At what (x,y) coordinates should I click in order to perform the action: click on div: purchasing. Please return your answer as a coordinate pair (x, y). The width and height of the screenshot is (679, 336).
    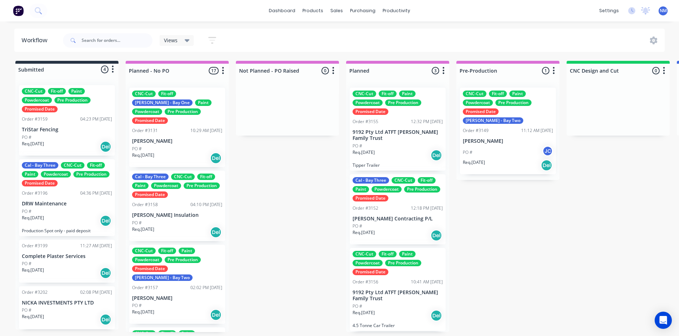
    Looking at the image, I should click on (363, 11).